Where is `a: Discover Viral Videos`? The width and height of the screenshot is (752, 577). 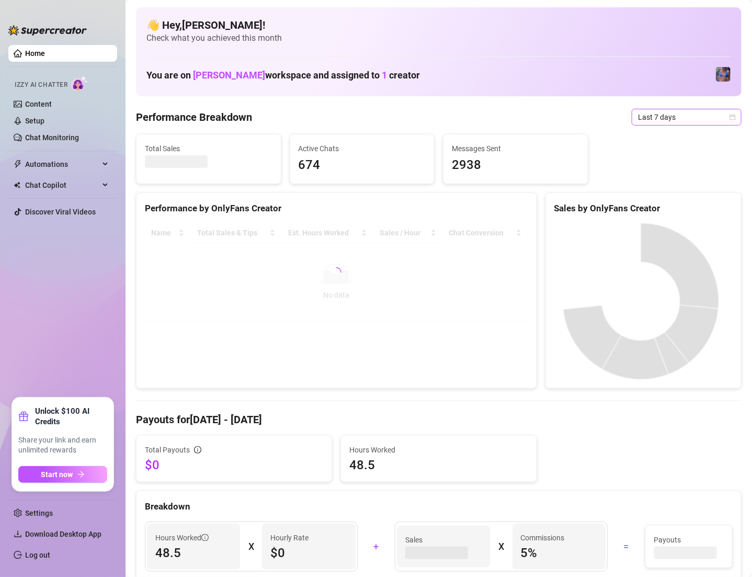
a: Discover Viral Videos is located at coordinates (60, 212).